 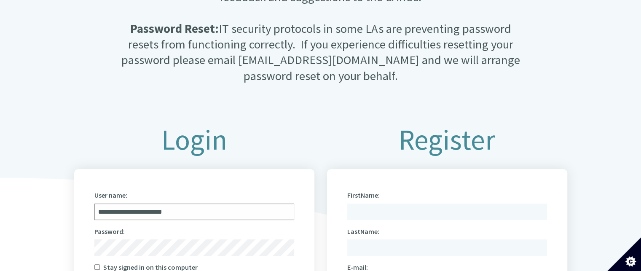 What do you see at coordinates (194, 140) in the screenshot?
I see `h1: Login` at bounding box center [194, 140].